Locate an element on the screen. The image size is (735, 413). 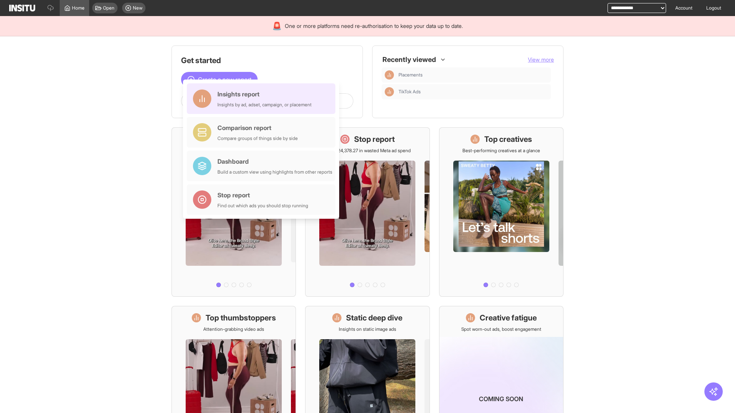
div: Stop report is located at coordinates (263, 195).